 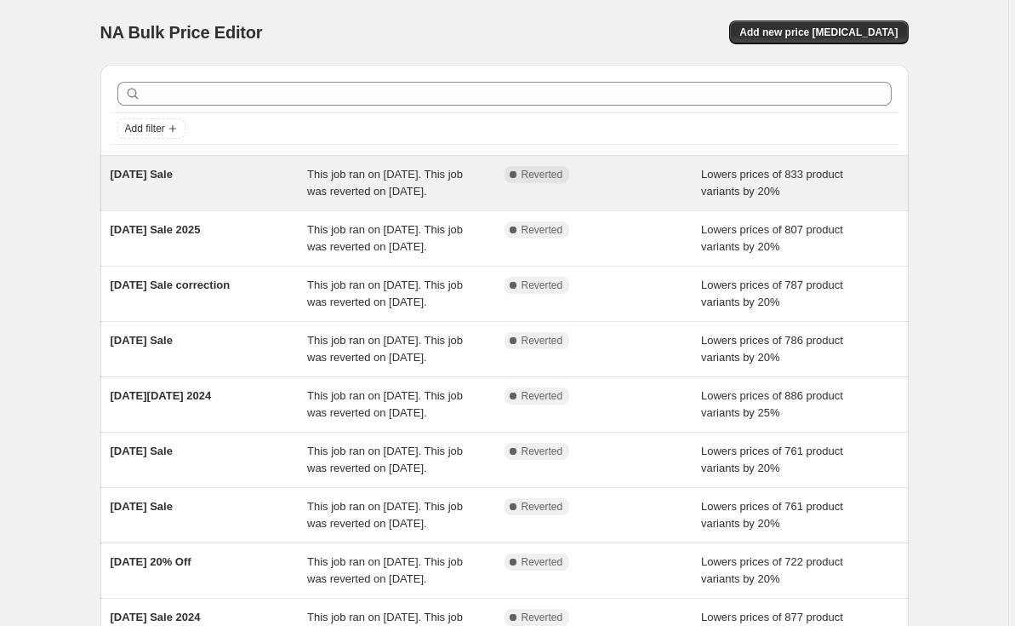 I want to click on span: Lowers prices of 722 product variants by 20%, so click(x=772, y=569).